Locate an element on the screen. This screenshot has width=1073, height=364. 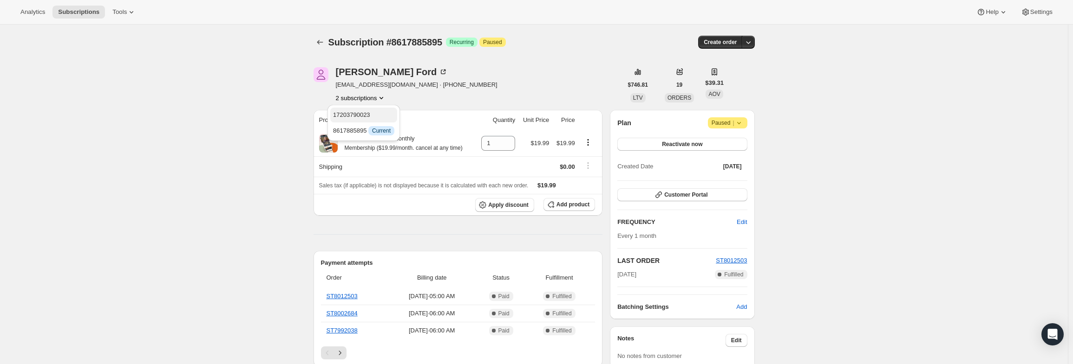
span: Angela Ford is located at coordinates (321, 75).